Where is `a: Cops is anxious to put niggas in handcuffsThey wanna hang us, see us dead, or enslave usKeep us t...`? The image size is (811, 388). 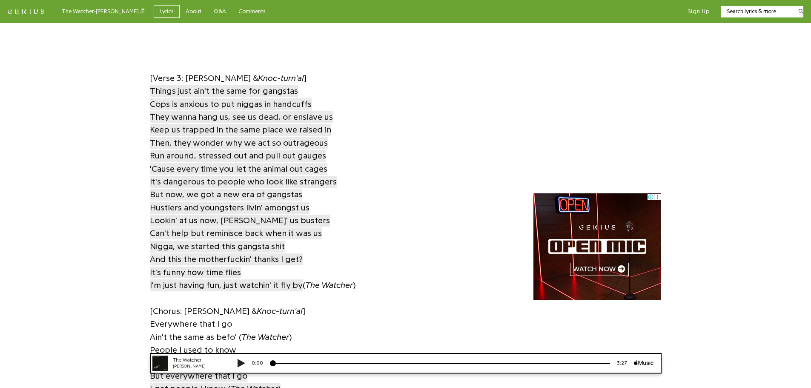
a: Cops is anxious to put niggas in handcuffsThey wanna hang us, see us dead, or enslave usKeep us t... is located at coordinates (242, 117).